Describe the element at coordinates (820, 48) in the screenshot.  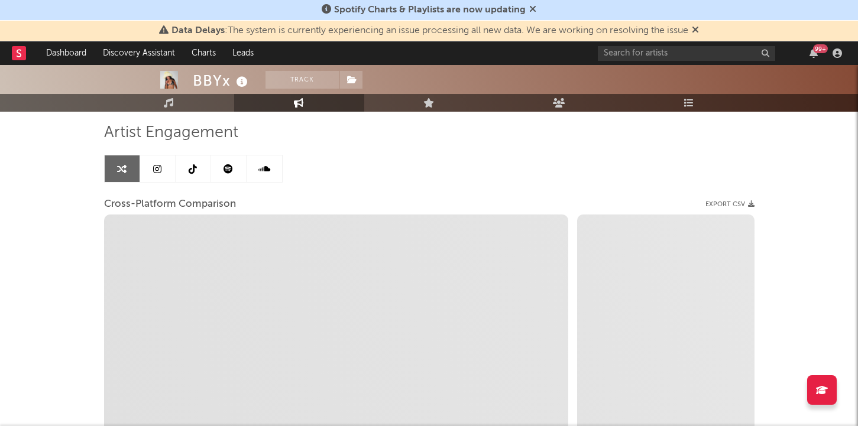
I see `div: 99 +` at that location.